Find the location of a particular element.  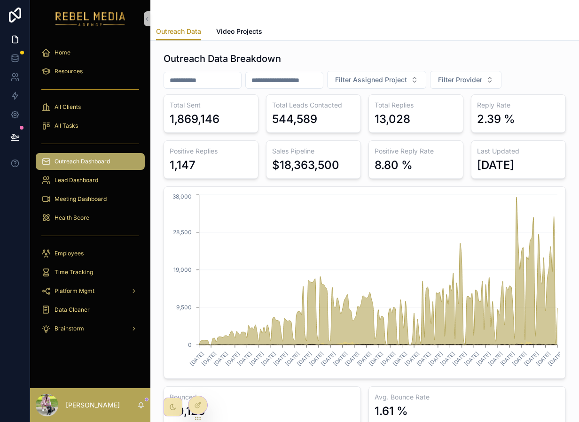

a: Employees is located at coordinates (90, 254).